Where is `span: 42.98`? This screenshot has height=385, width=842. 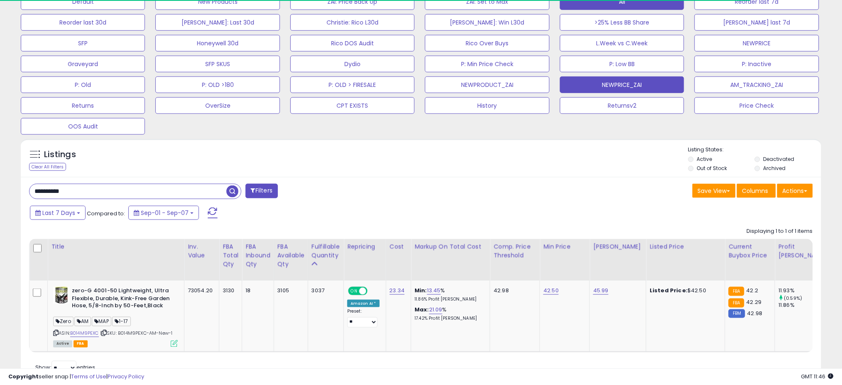
span: 42.98 is located at coordinates (755, 313).